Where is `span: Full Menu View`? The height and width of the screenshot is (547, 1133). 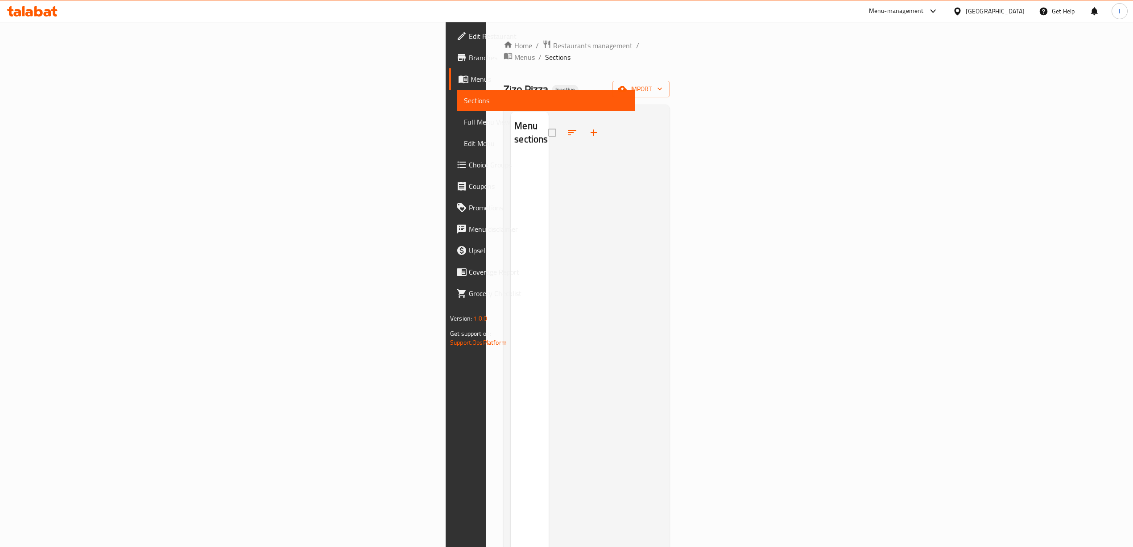 span: Full Menu View is located at coordinates (546, 122).